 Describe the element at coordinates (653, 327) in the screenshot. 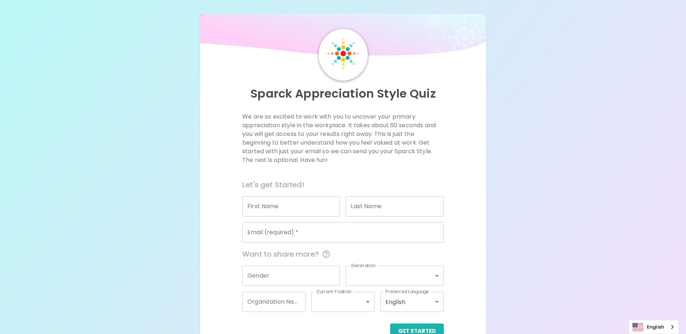

I see `aside: Language selected: English` at that location.